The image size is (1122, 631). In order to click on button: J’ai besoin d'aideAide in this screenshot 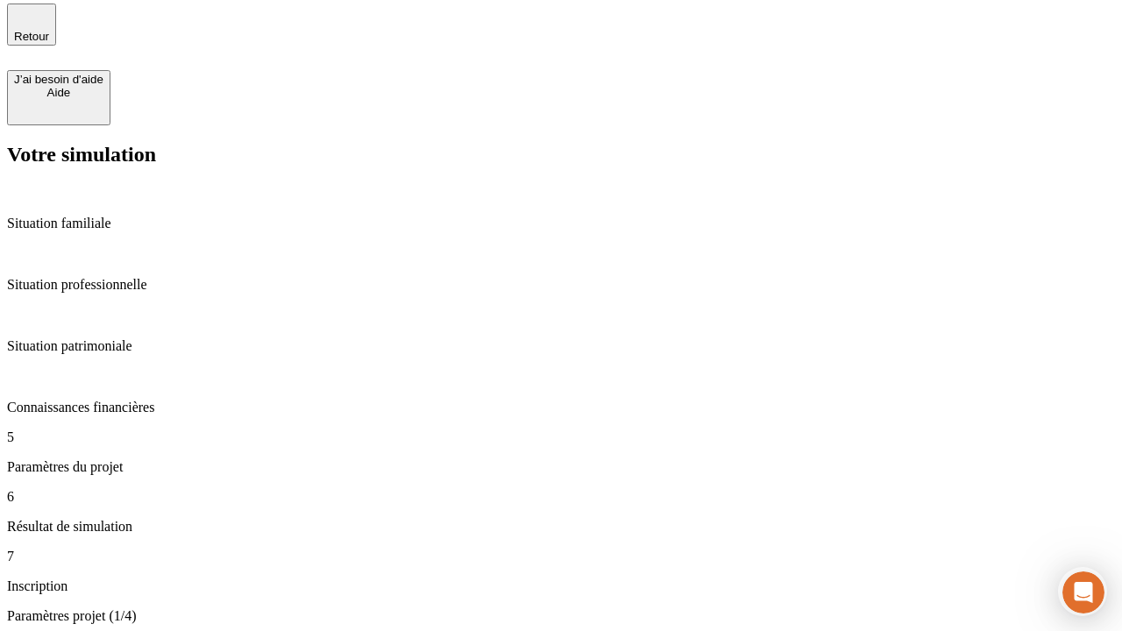, I will do `click(59, 97)`.